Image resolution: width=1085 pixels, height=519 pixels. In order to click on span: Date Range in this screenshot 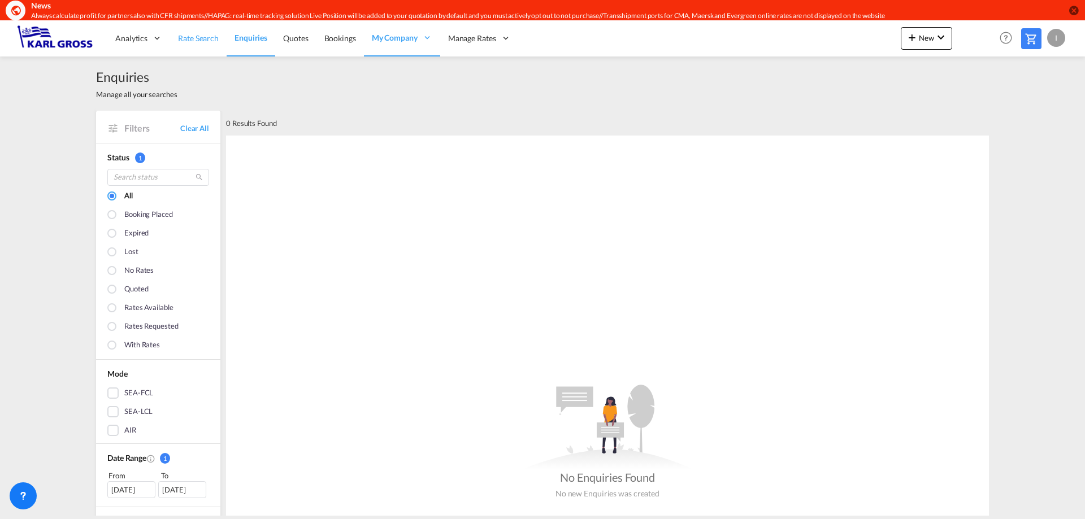, I will do `click(127, 458)`.